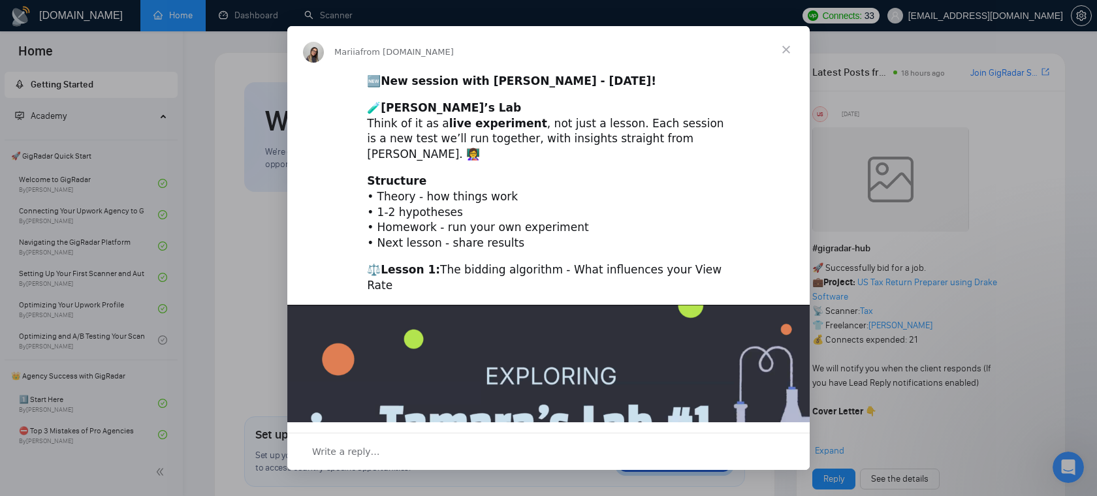 The height and width of the screenshot is (496, 1097). Describe the element at coordinates (549, 131) in the screenshot. I see `div: 🧪 Think of it as a , not just a lesson. Each session is a new test we’ll run together, with insig...` at that location.